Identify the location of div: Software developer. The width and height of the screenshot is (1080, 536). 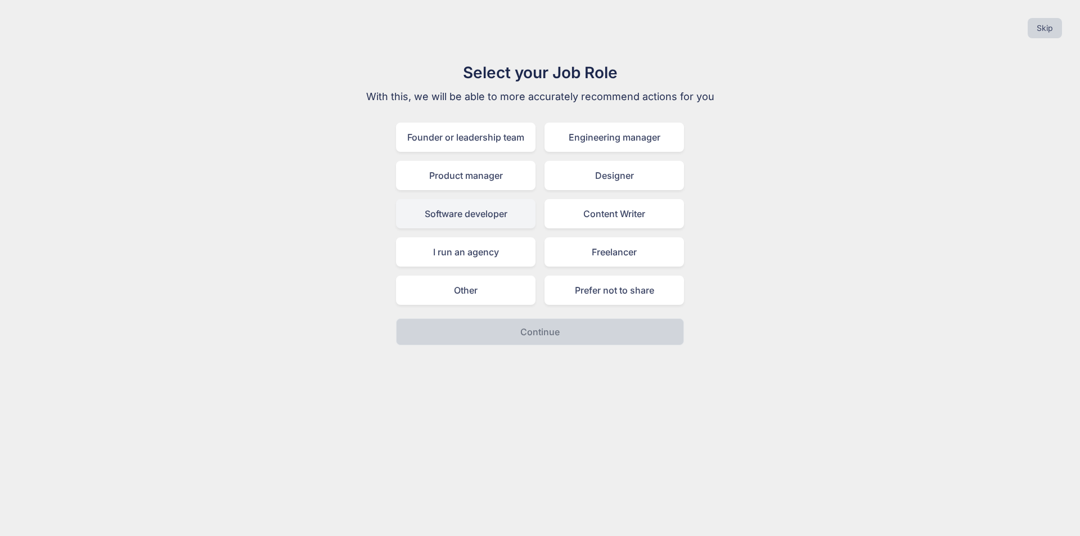
(466, 214).